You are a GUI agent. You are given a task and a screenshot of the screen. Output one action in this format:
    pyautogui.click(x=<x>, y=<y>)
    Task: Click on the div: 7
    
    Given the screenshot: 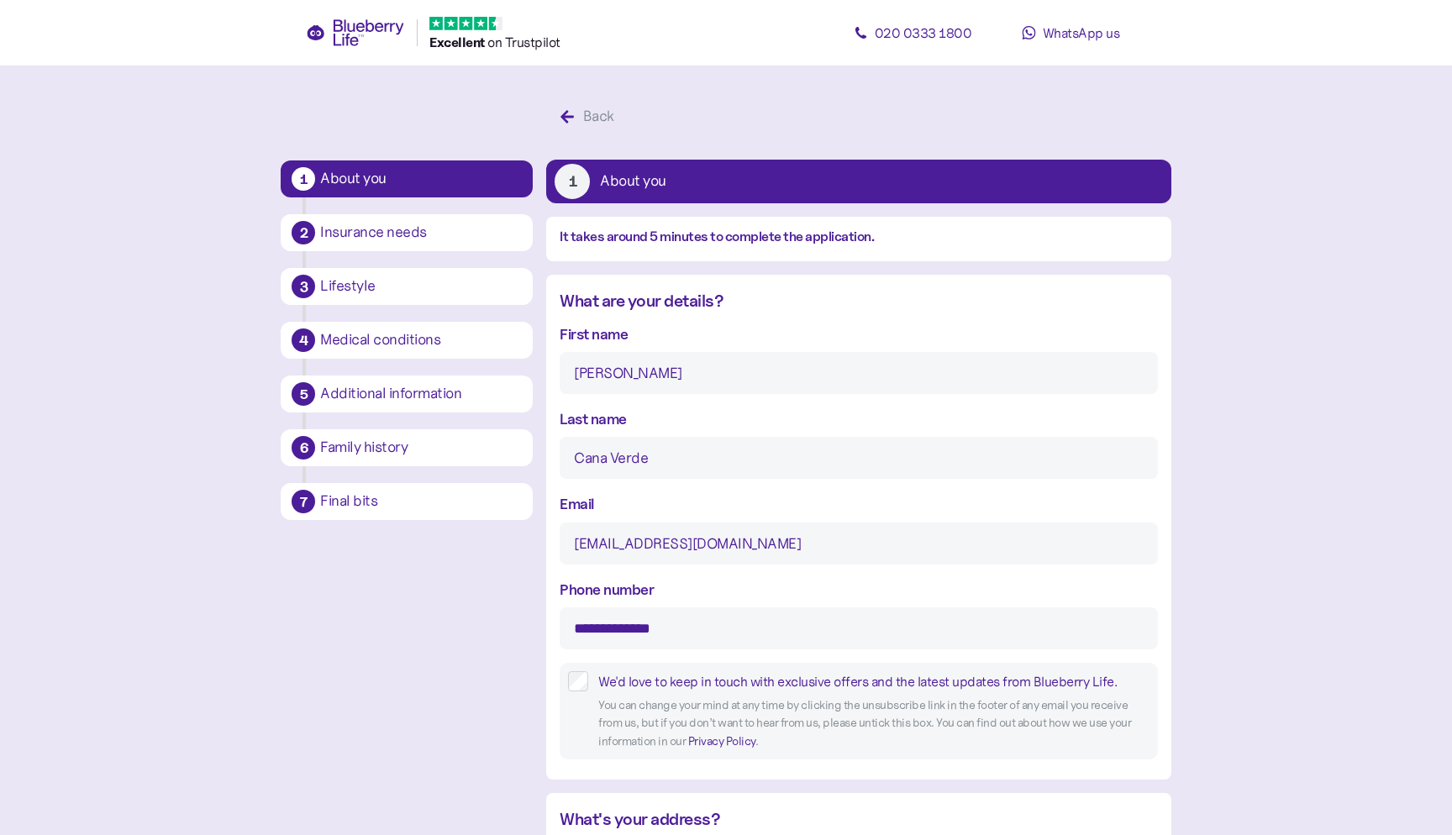 What is the action you would take?
    pyautogui.click(x=303, y=502)
    